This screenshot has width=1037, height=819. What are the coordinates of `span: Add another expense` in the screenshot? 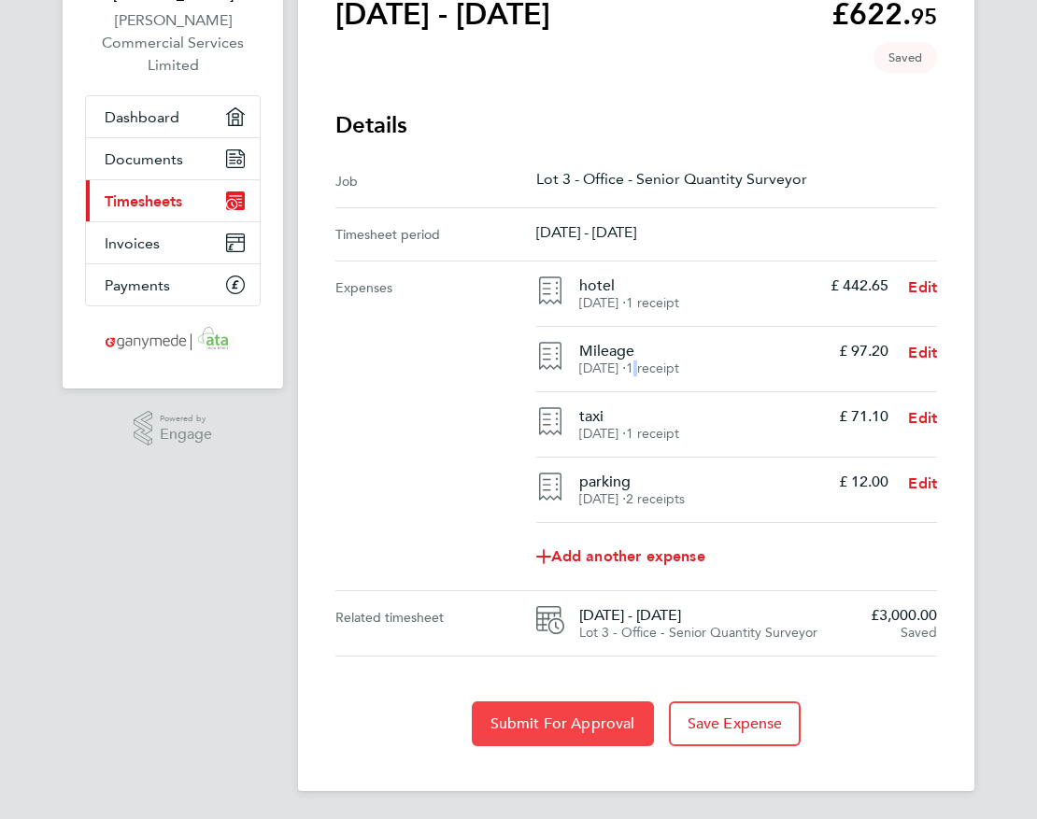 It's located at (620, 557).